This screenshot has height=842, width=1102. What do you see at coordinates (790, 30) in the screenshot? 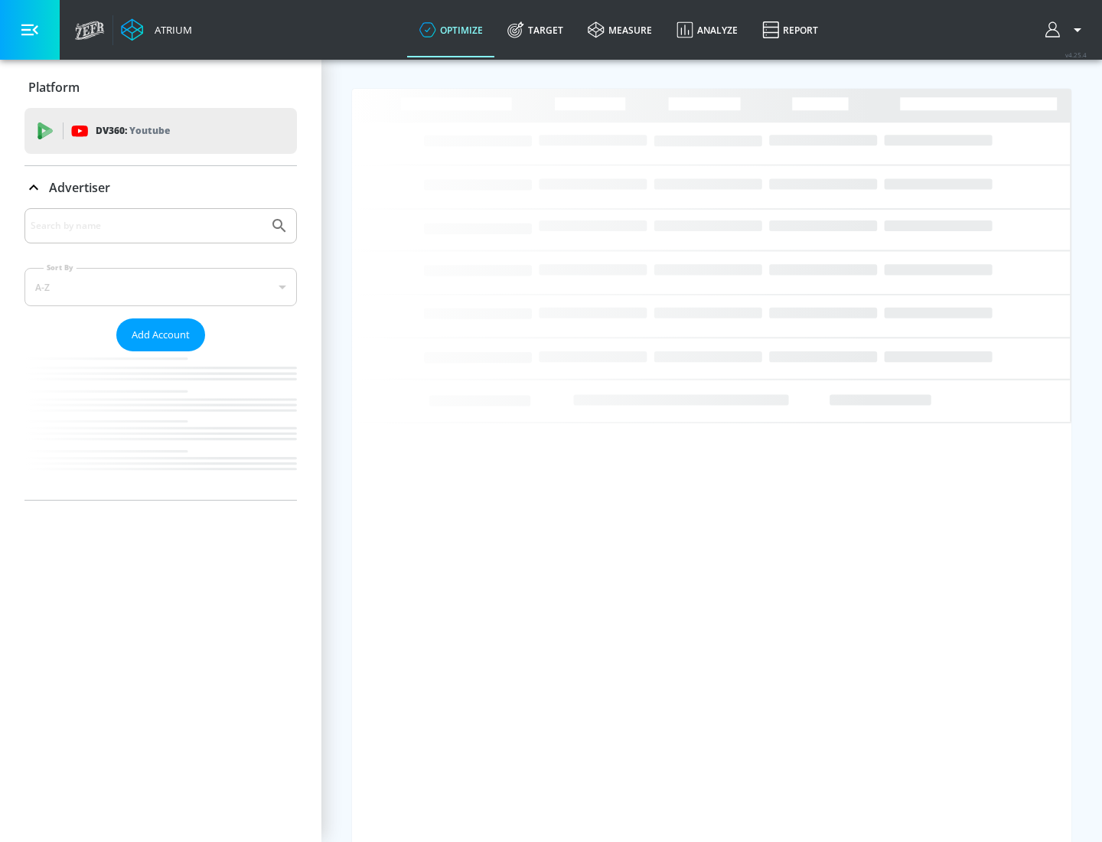
I see `a: Report` at bounding box center [790, 30].